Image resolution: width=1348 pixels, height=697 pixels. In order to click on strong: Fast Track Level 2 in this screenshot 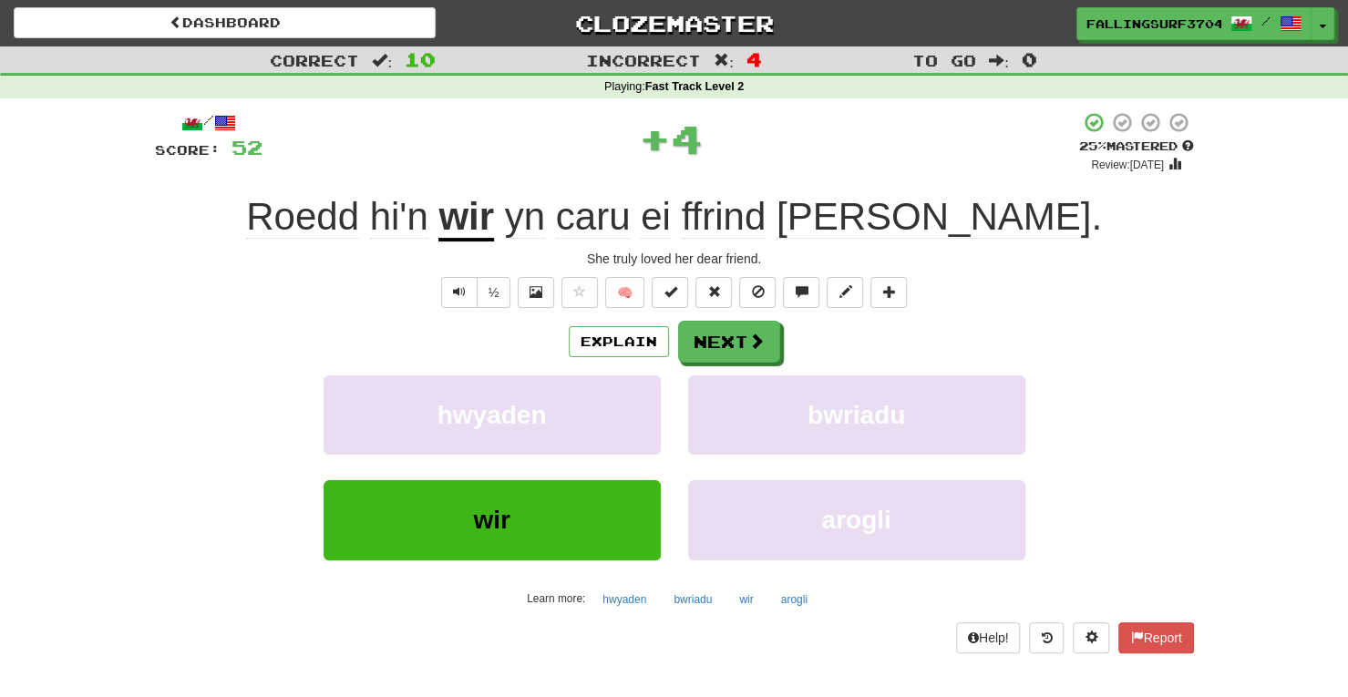, I will do `click(695, 87)`.